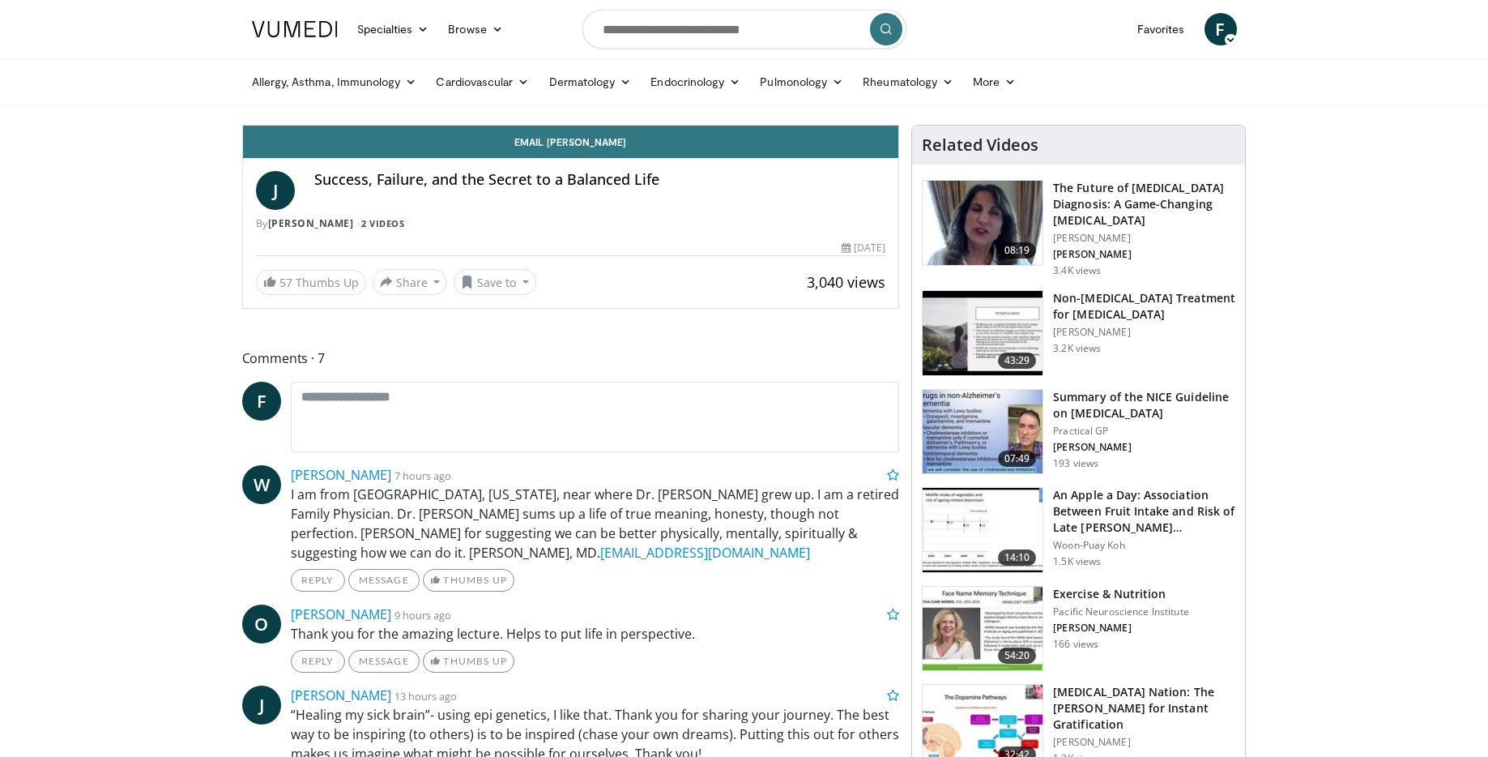 The height and width of the screenshot is (757, 1488). Describe the element at coordinates (295, 29) in the screenshot. I see `img: VuMedi Logo` at that location.